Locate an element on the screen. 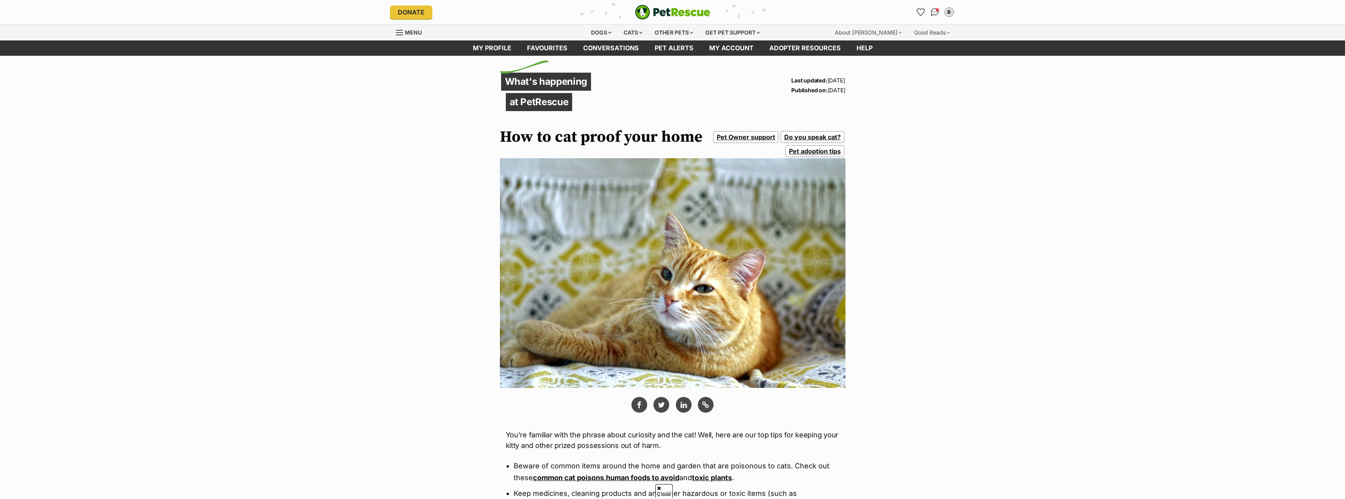 The image size is (1345, 499). img: logo-e224e6f780fb5917bec1dbf3a21bbac754714ae5b6737aabdf751b685950b380.svg is located at coordinates (673, 12).